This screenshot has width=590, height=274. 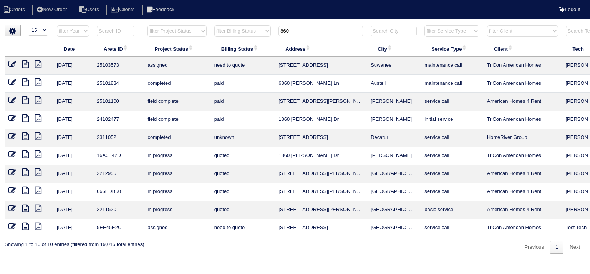 What do you see at coordinates (243, 138) in the screenshot?
I see `td: unknown` at bounding box center [243, 138].